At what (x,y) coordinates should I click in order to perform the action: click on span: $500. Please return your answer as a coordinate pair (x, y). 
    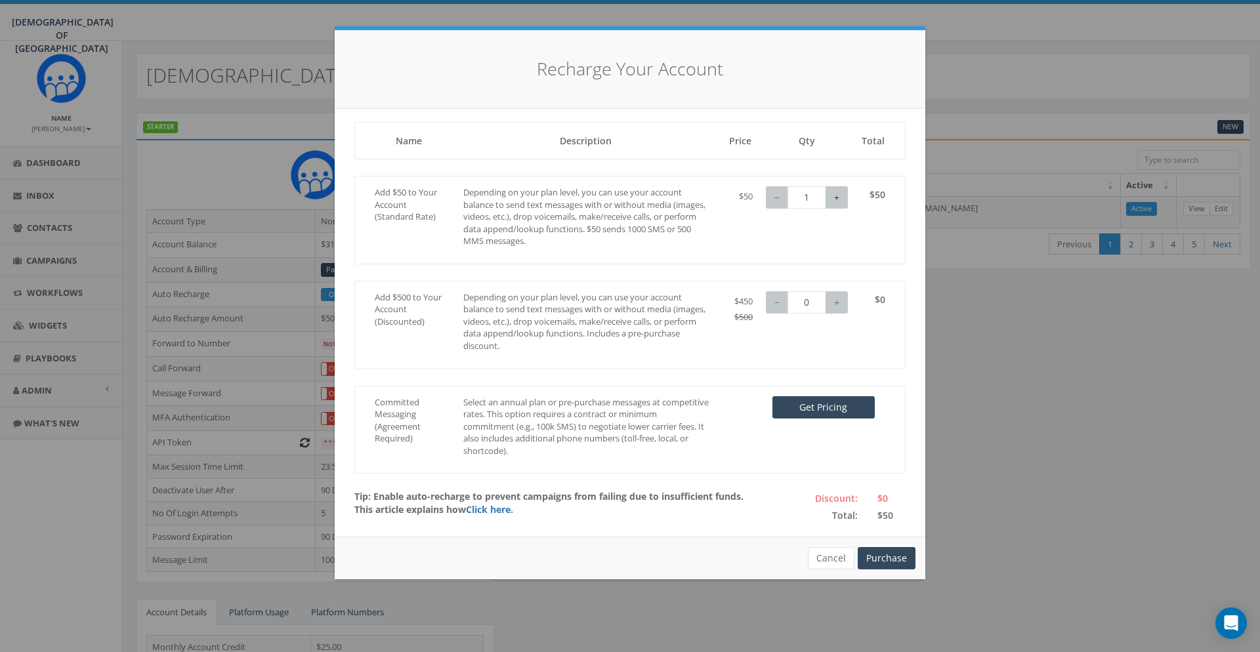
    Looking at the image, I should click on (744, 317).